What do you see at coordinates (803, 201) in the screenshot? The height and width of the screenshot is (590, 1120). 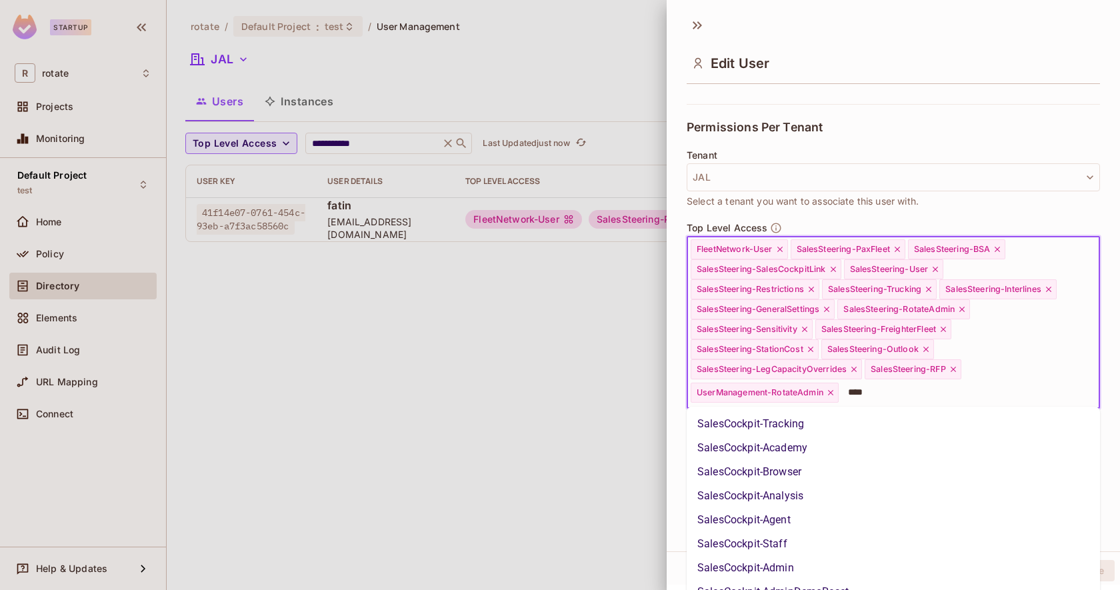 I see `span: Select a tenant you want to associate this user with.` at bounding box center [803, 201].